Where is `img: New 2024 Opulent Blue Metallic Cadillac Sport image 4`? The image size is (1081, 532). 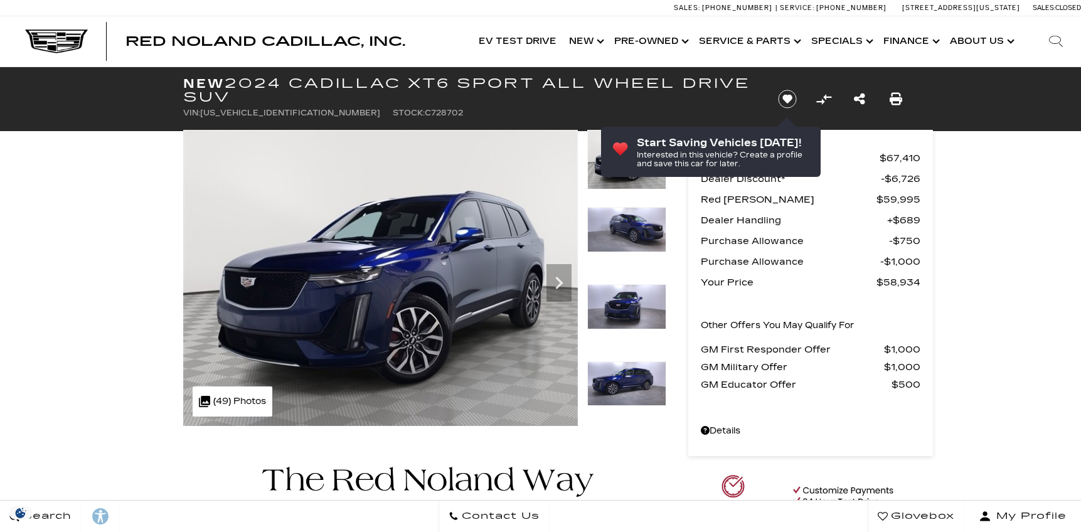 img: New 2024 Opulent Blue Metallic Cadillac Sport image 4 is located at coordinates (627, 384).